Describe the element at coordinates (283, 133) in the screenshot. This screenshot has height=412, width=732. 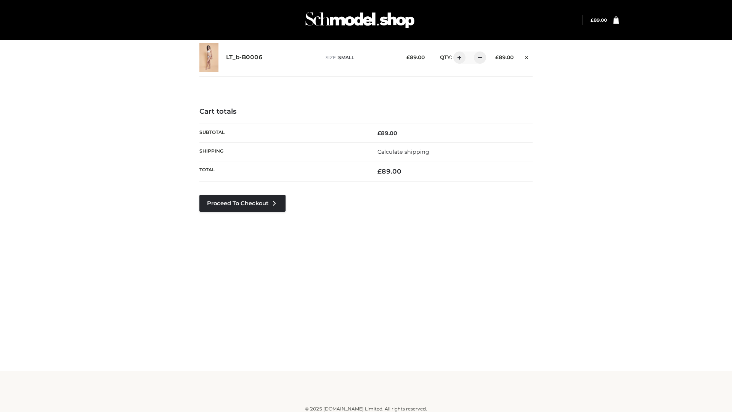
I see `th: Subtotal` at that location.